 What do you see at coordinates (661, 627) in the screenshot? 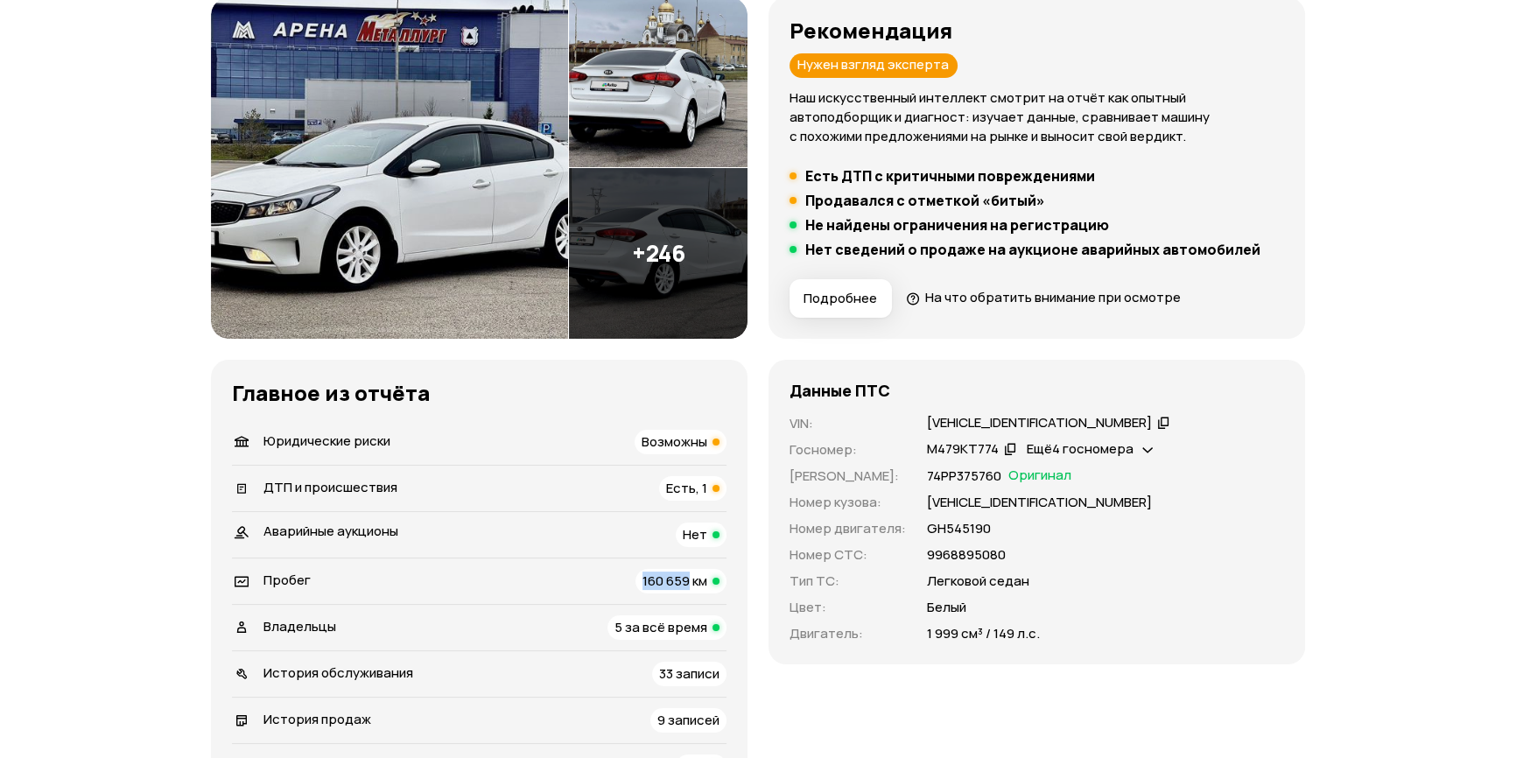
I see `span: 5 за всё время` at bounding box center [661, 627].